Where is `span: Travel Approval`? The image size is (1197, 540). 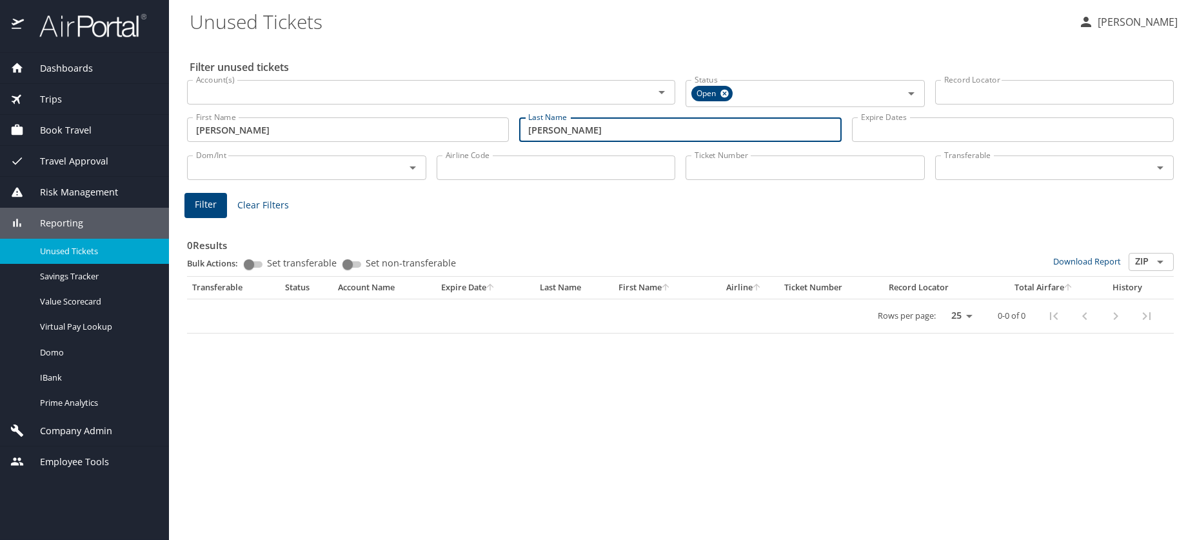
span: Travel Approval is located at coordinates (66, 161).